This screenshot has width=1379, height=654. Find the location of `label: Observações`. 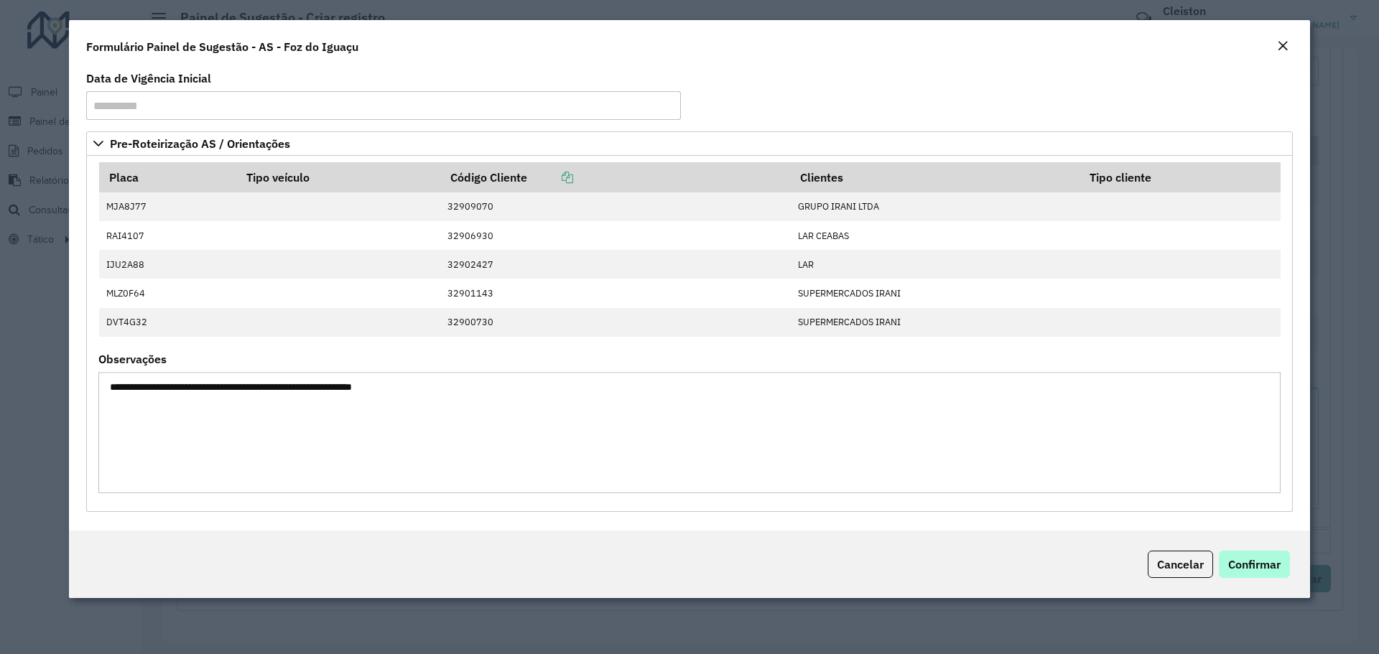

label: Observações is located at coordinates (132, 359).